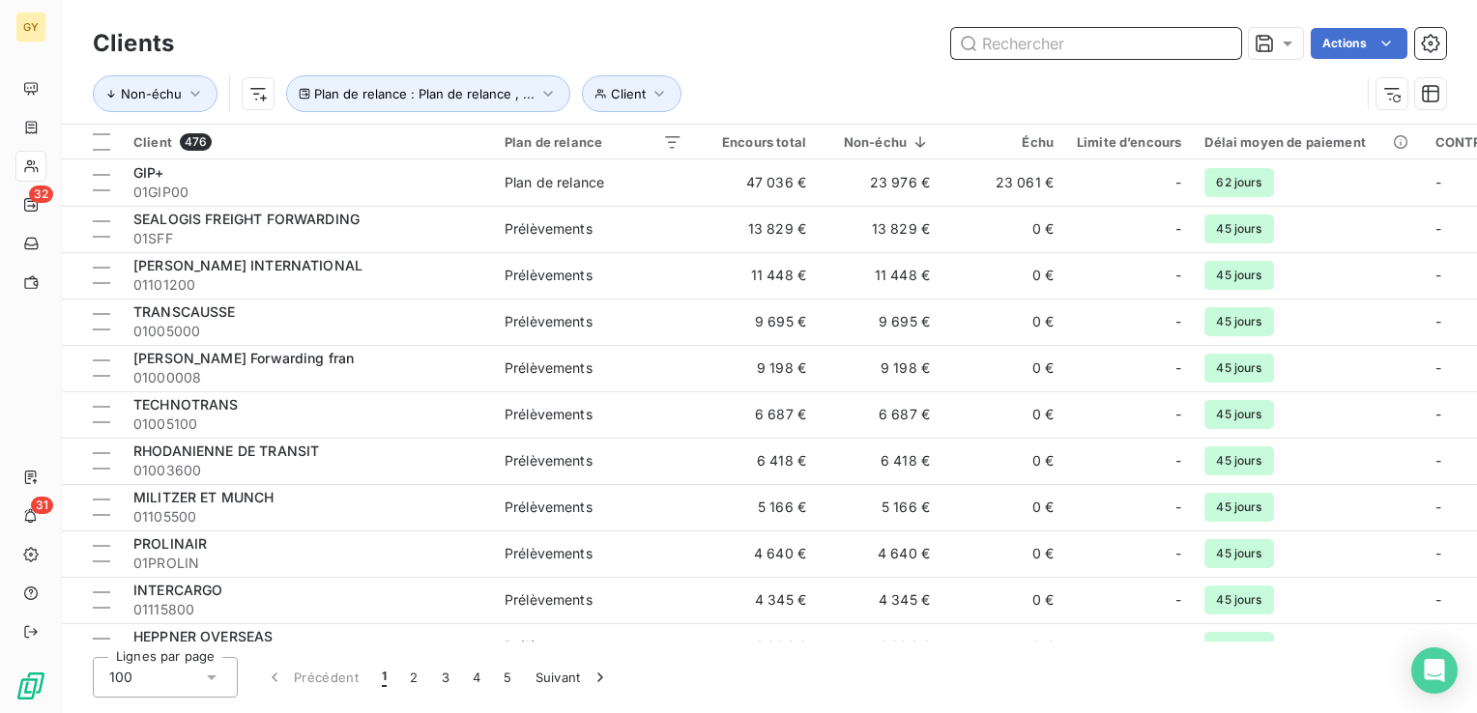 This screenshot has height=713, width=1477. Describe the element at coordinates (247, 218) in the screenshot. I see `span: SEALOGIS FREIGHT FORWARDING` at that location.